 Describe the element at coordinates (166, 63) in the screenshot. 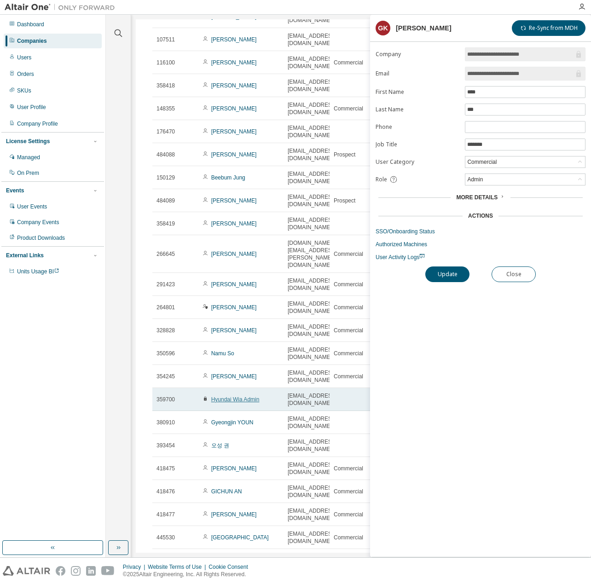

I see `span: 116100` at that location.